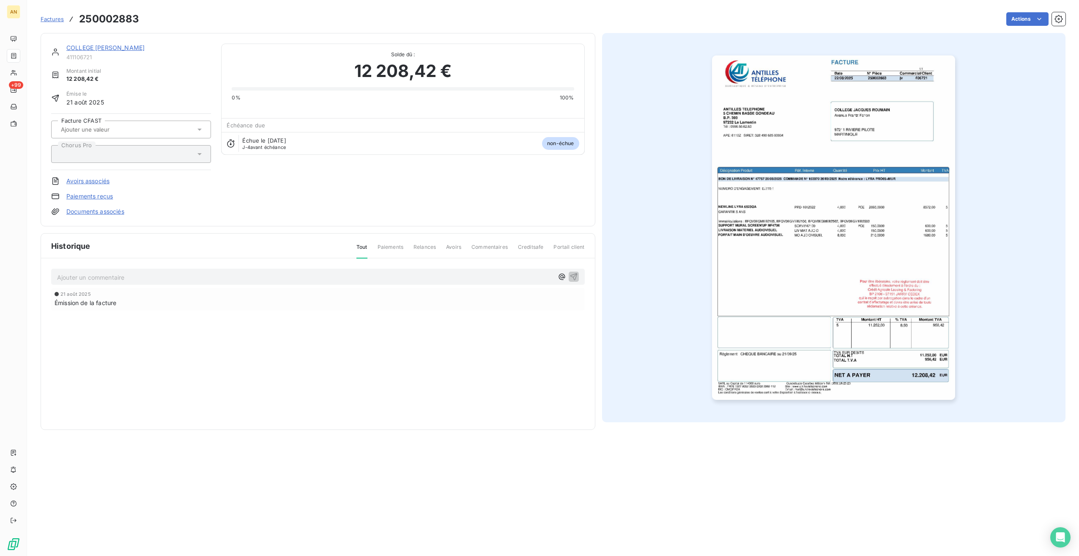  What do you see at coordinates (569, 250) in the screenshot?
I see `span: Portail client` at bounding box center [569, 250].